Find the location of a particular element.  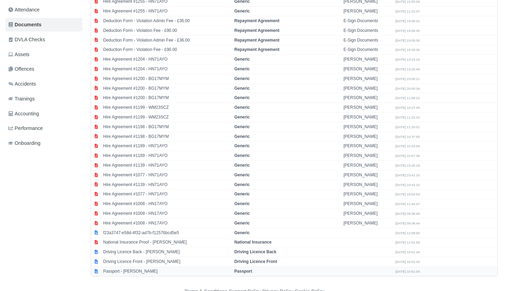

a: Accidents is located at coordinates (44, 84).